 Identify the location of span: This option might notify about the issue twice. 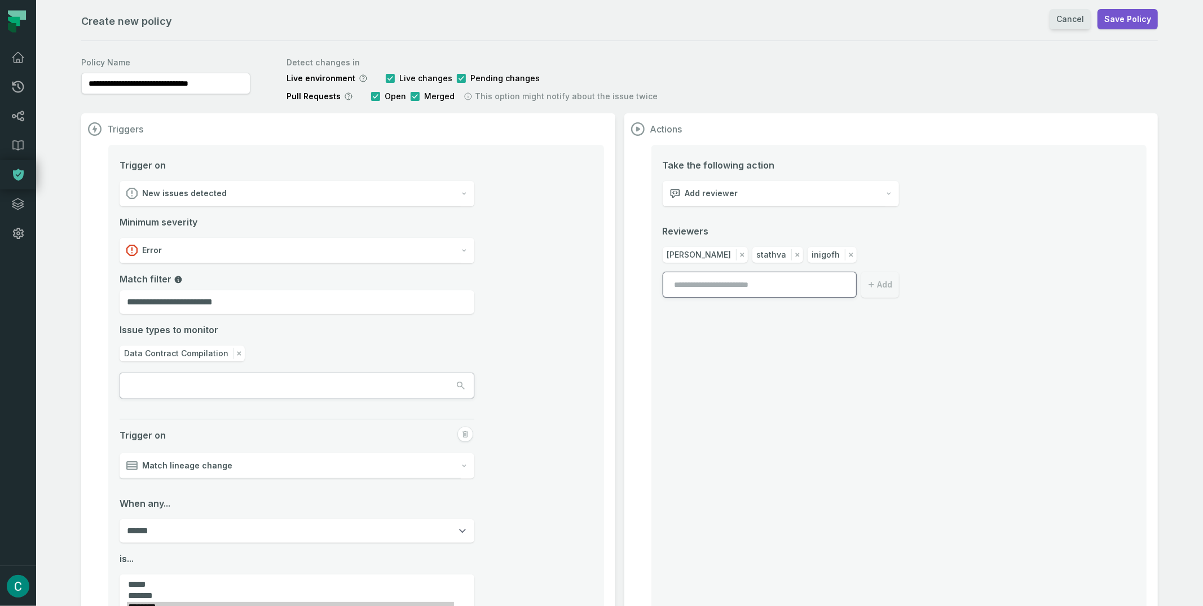
(566, 96).